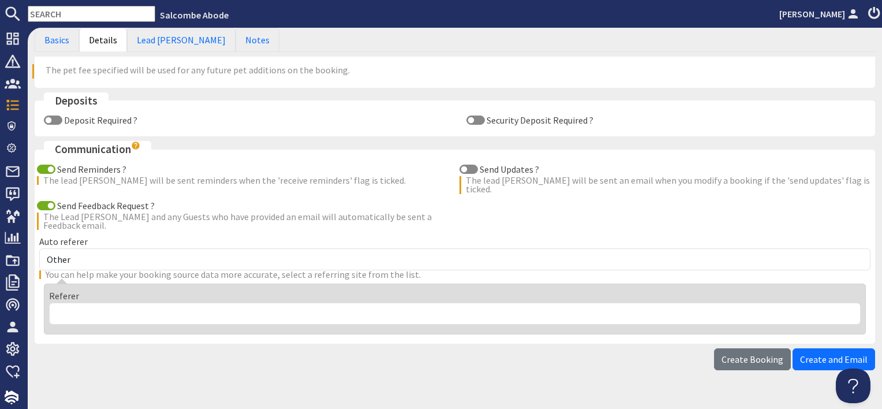 The width and height of the screenshot is (882, 409). Describe the element at coordinates (12, 397) in the screenshot. I see `img: staytech_i_w-64f4e8e9ee0a9c174fd5317b4b171b261742d2d393467e5bdba4413f4f884c10.svg` at that location.